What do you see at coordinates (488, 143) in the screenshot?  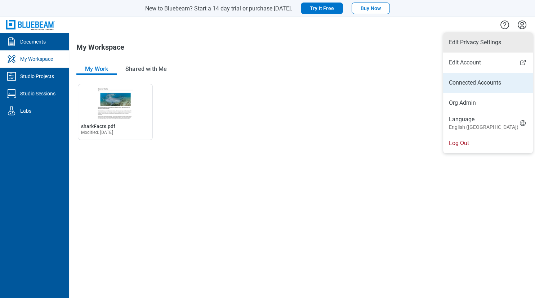 I see `li: Log Out` at bounding box center [488, 143].